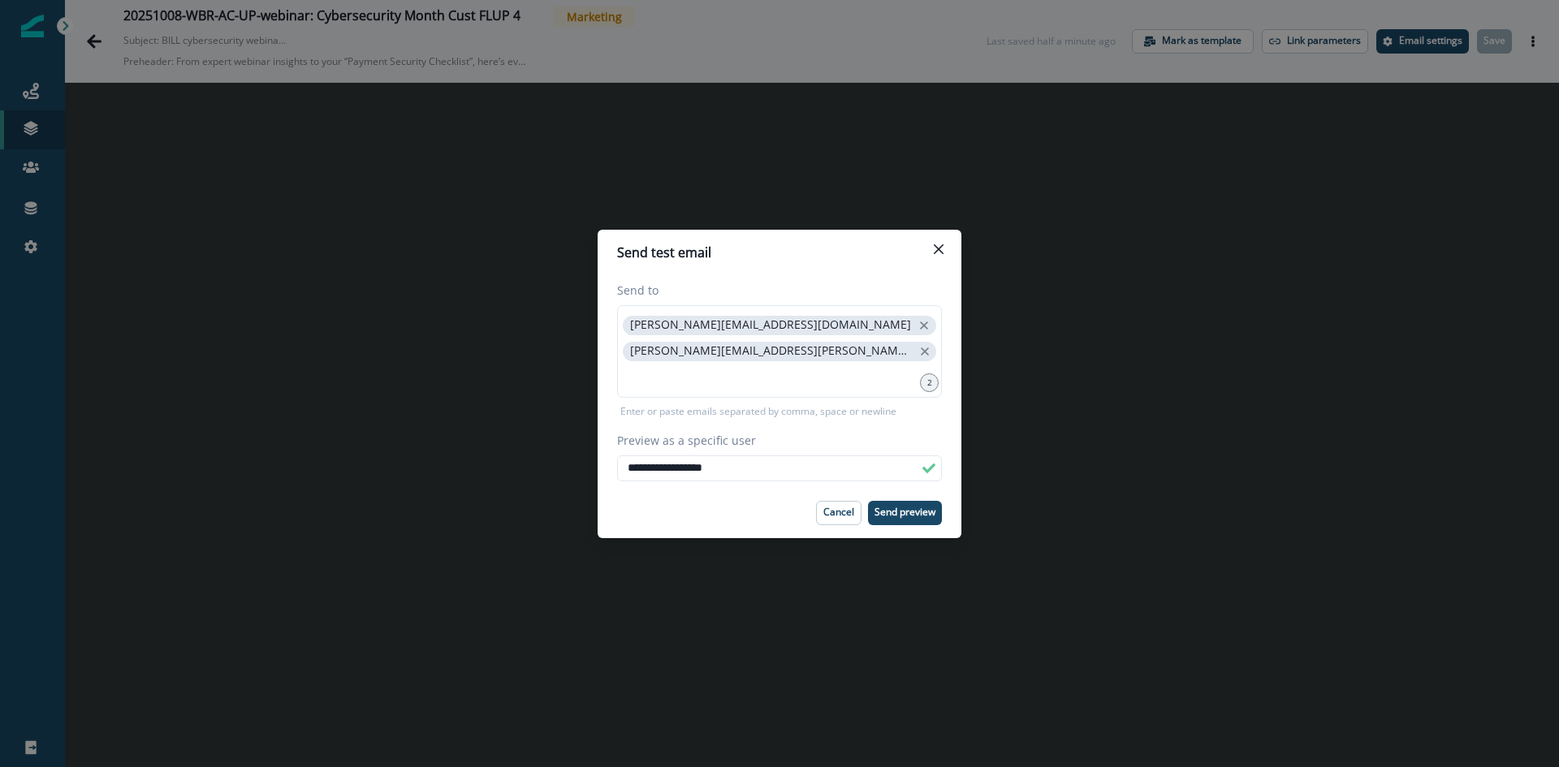  Describe the element at coordinates (839, 513) in the screenshot. I see `button: Cancel` at that location.